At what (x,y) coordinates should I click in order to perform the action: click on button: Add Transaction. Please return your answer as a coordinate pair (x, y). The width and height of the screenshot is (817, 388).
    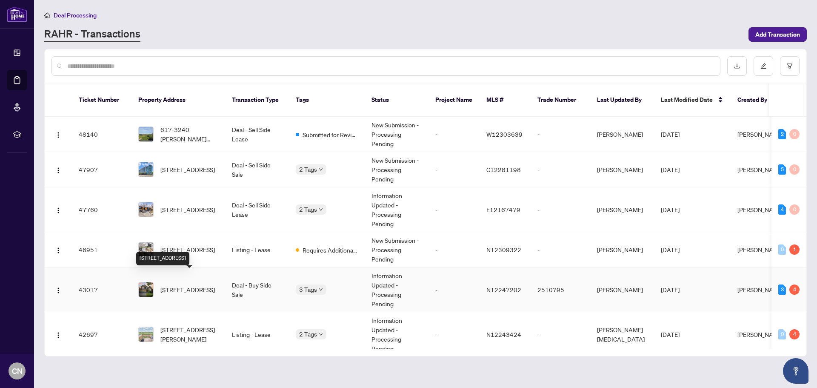
    Looking at the image, I should click on (778, 34).